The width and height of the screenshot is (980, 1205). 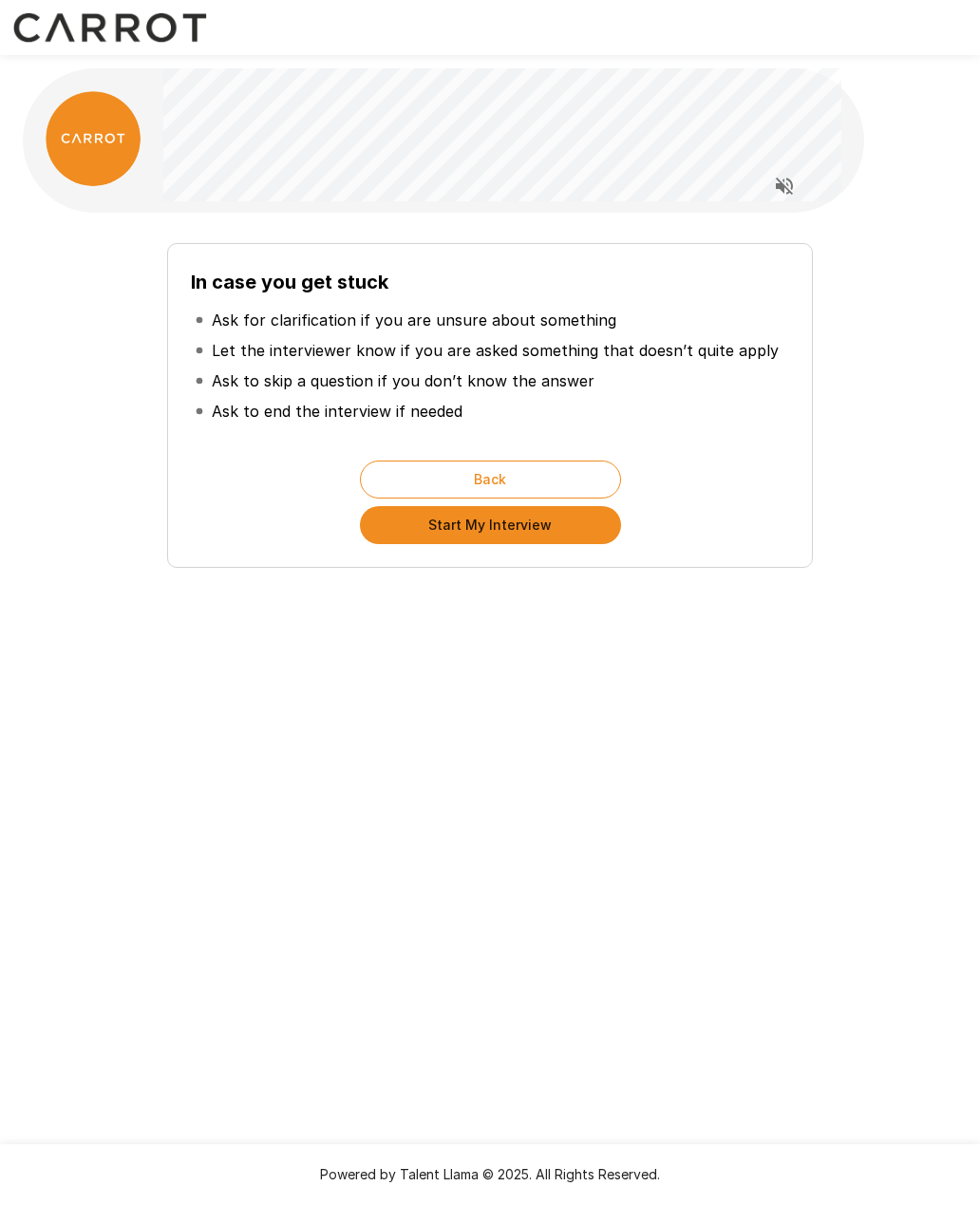 I want to click on img: carrot_logo.png, so click(x=93, y=138).